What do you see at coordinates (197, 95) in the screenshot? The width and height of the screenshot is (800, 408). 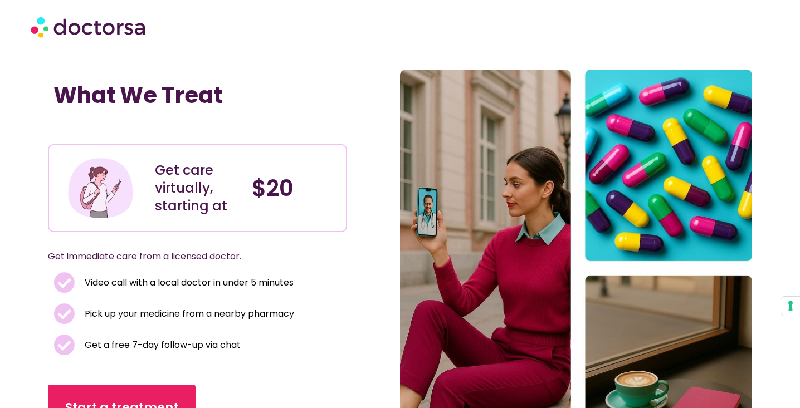 I see `h1: What We Treat` at bounding box center [197, 95].